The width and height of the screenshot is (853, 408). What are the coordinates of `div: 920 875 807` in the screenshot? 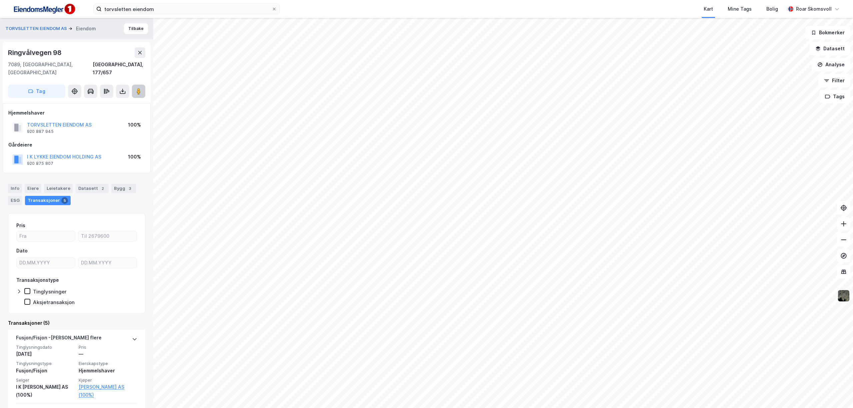 It's located at (40, 164).